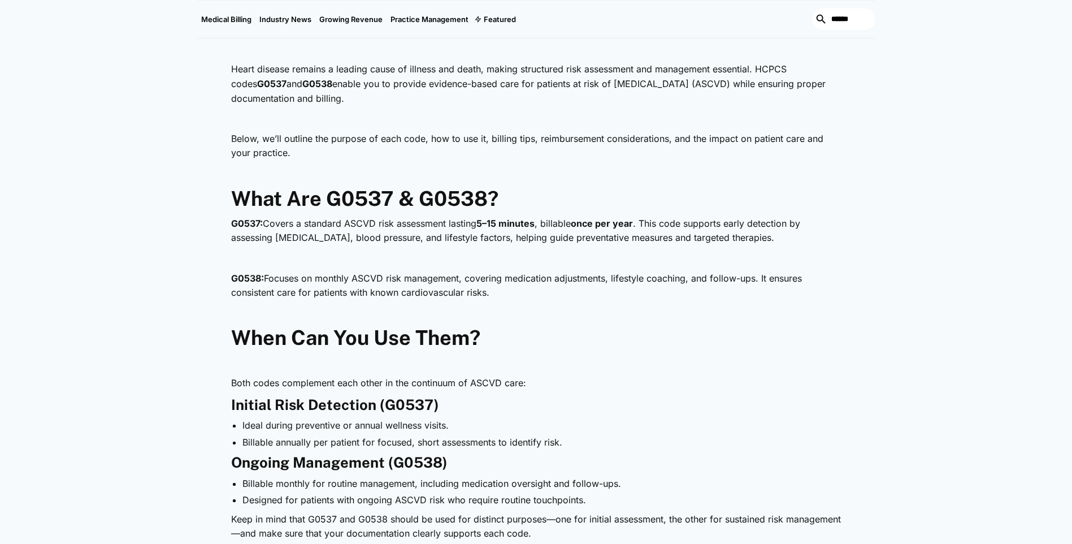 This screenshot has width=1072, height=544. What do you see at coordinates (542, 483) in the screenshot?
I see `li: Billable monthly for routine management, including medication oversight and follow-ups.` at bounding box center [542, 483].